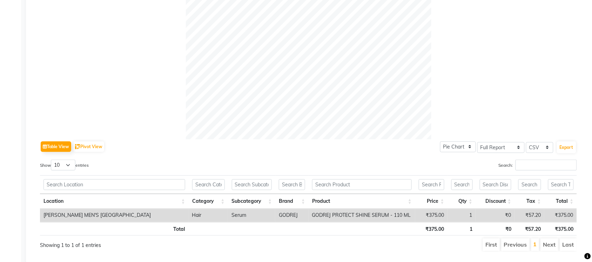 The width and height of the screenshot is (592, 262). I want to click on img: pivot.png, so click(78, 147).